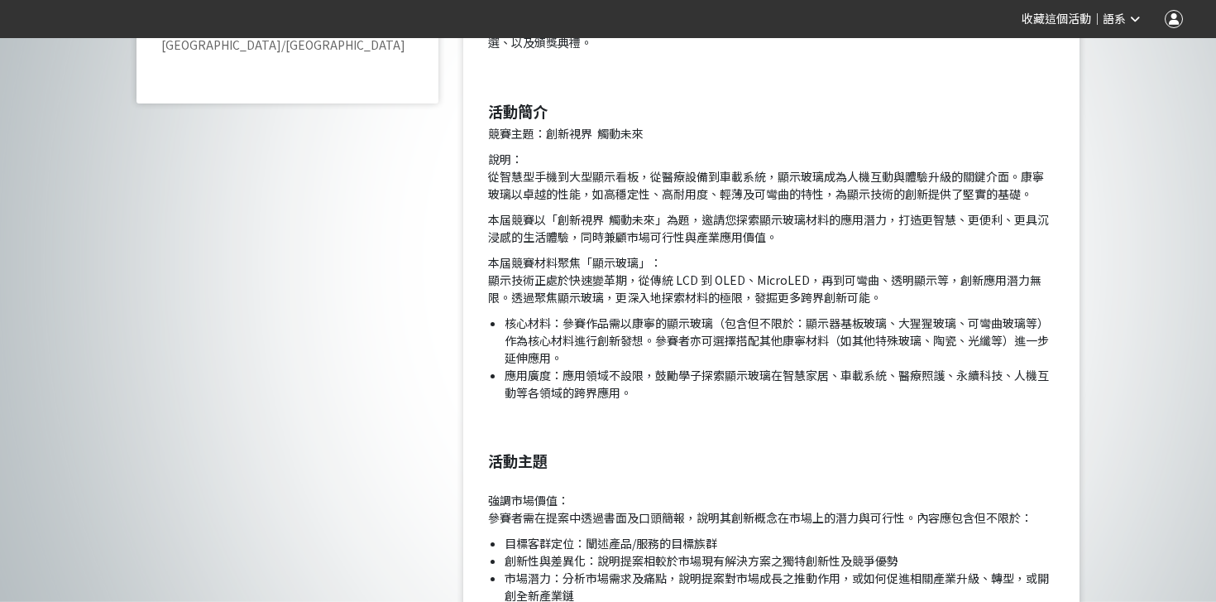 The height and width of the screenshot is (602, 1216). Describe the element at coordinates (779, 543) in the screenshot. I see `li: 目標客群定位：闡述產品/服務的目標族群` at that location.